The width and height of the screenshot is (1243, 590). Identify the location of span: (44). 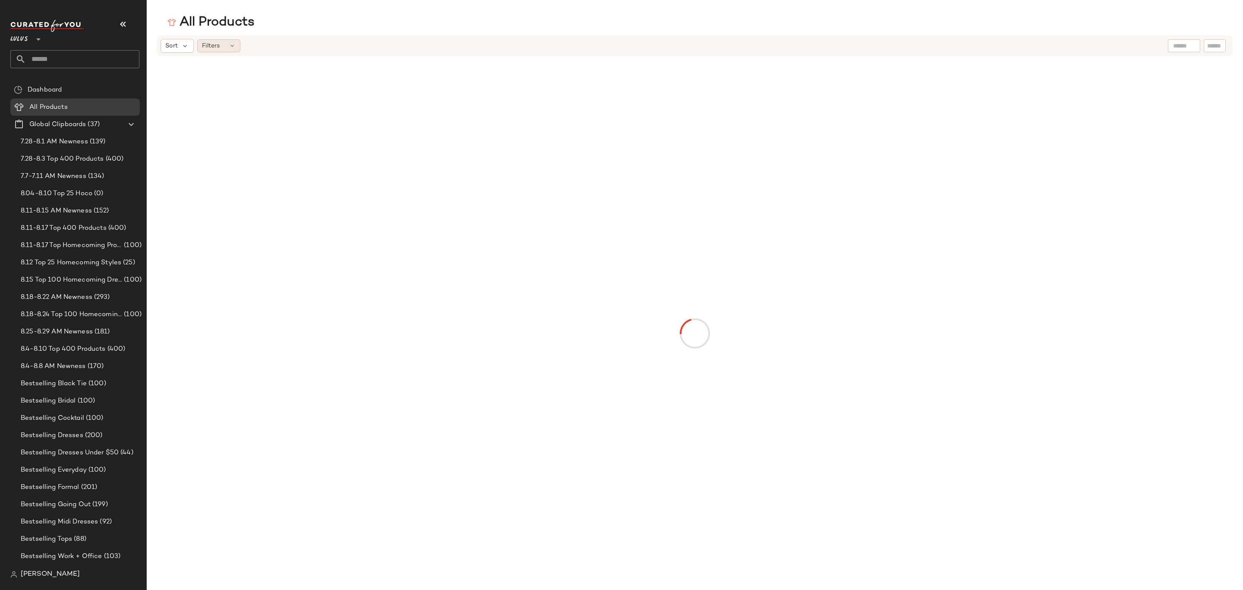
(126, 452).